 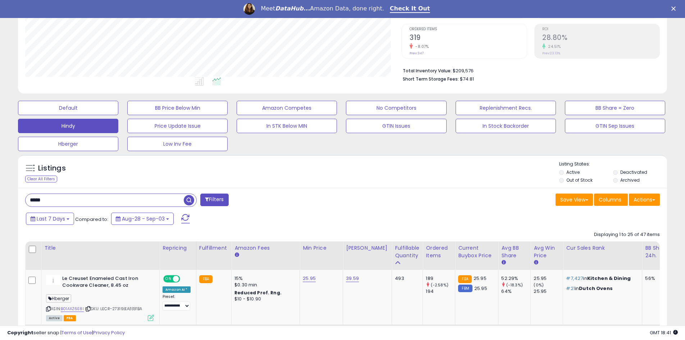 What do you see at coordinates (610, 200) in the screenshot?
I see `span: Columns` at bounding box center [610, 200].